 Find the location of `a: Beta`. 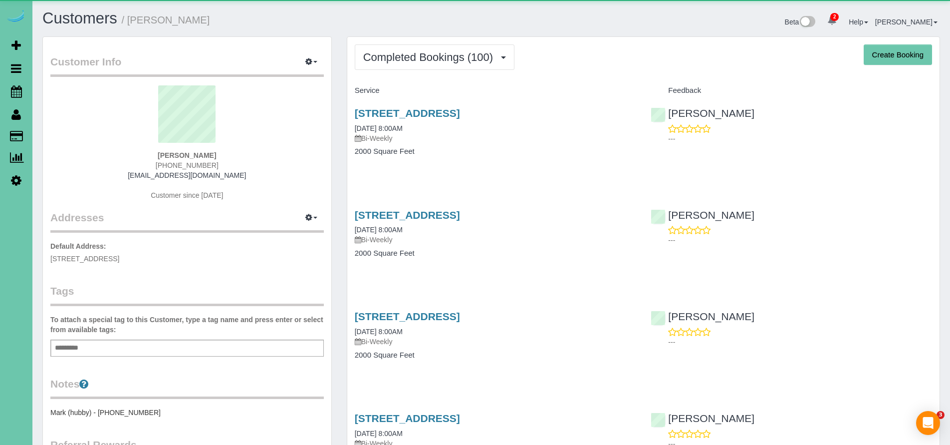

a: Beta is located at coordinates (800, 22).